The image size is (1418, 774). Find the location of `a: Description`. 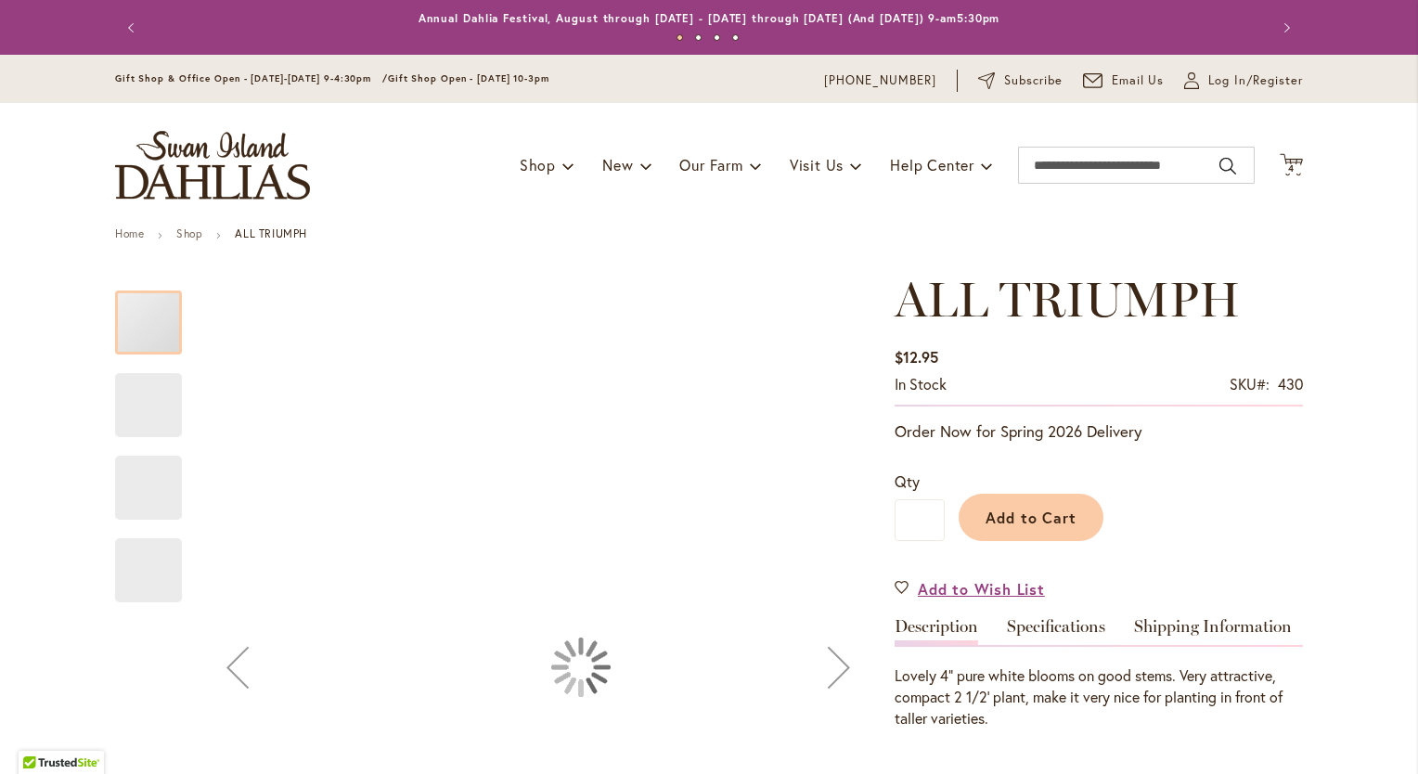

a: Description is located at coordinates (936, 631).